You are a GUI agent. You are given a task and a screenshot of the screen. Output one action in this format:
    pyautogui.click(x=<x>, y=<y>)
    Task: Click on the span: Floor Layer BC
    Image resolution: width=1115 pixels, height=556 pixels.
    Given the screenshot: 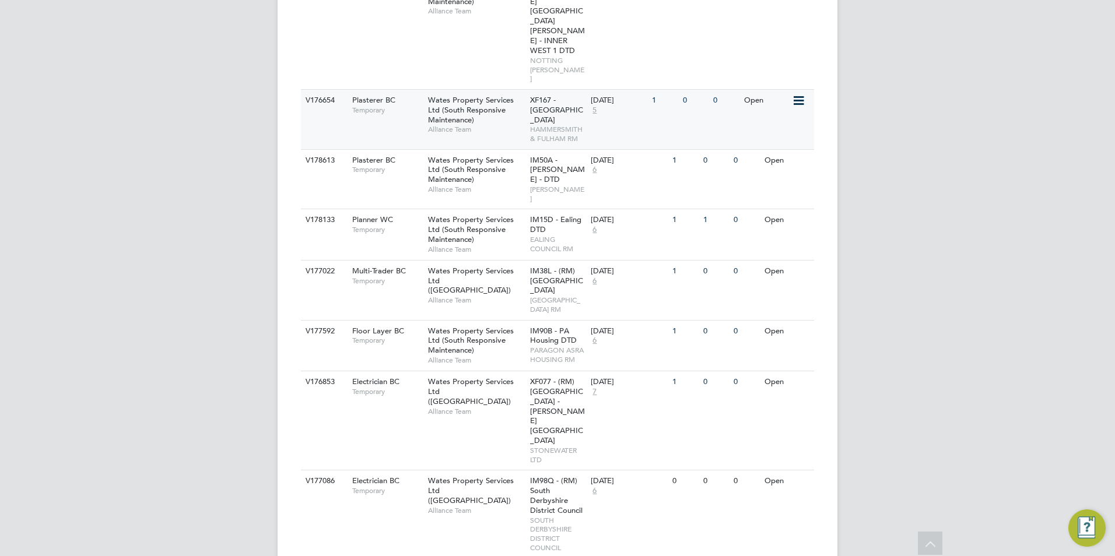 What is the action you would take?
    pyautogui.click(x=378, y=331)
    